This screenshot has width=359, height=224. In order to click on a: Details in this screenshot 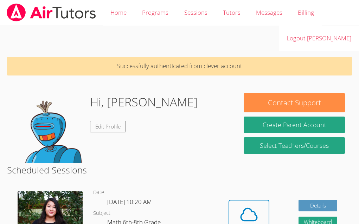, I will do `click(318, 206)`.